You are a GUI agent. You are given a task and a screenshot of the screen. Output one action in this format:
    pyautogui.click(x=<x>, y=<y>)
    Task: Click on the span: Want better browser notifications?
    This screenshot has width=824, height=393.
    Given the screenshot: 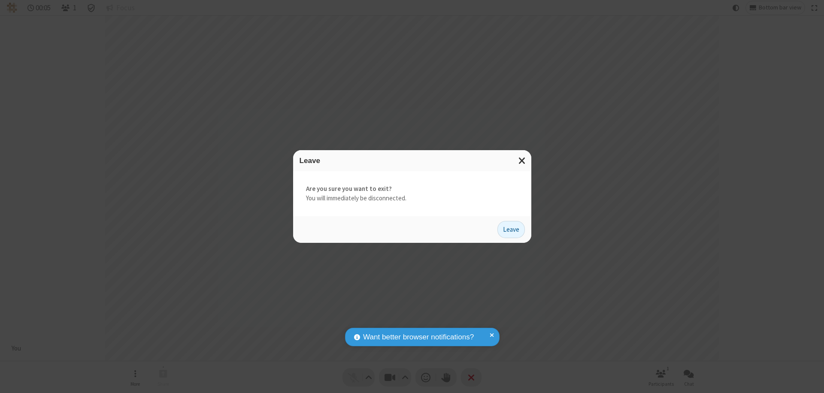 What is the action you would take?
    pyautogui.click(x=419, y=337)
    